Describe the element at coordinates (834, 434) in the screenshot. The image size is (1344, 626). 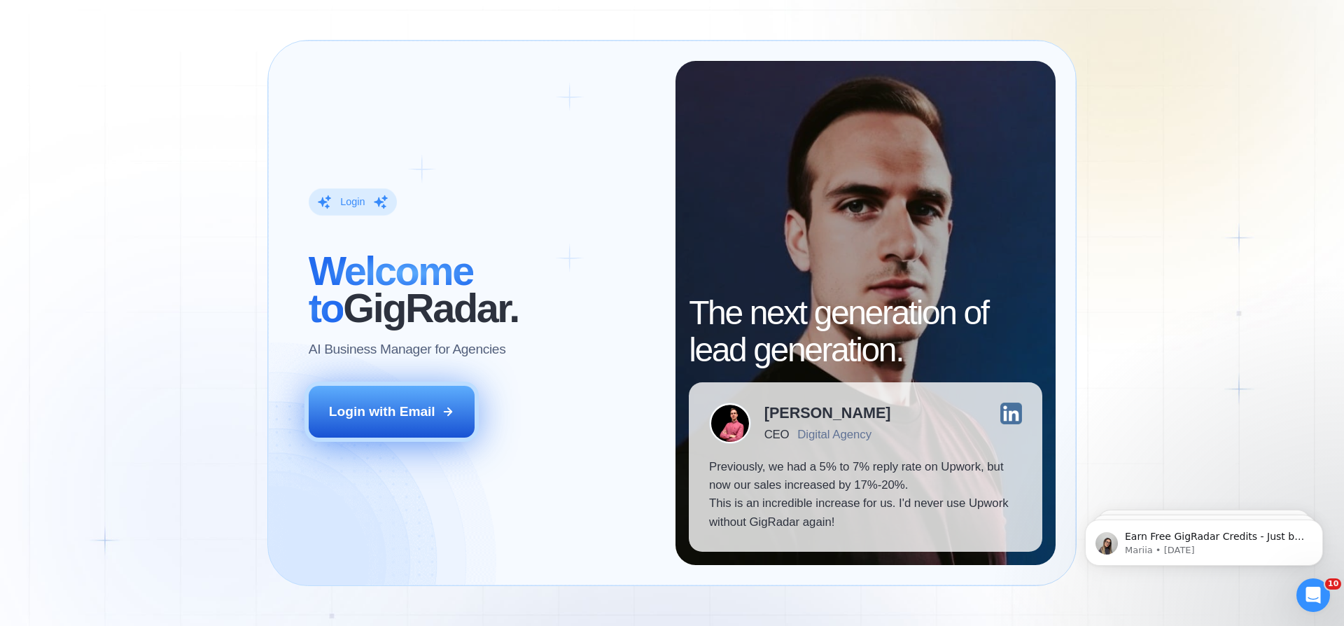
I see `div: Digital Agency` at that location.